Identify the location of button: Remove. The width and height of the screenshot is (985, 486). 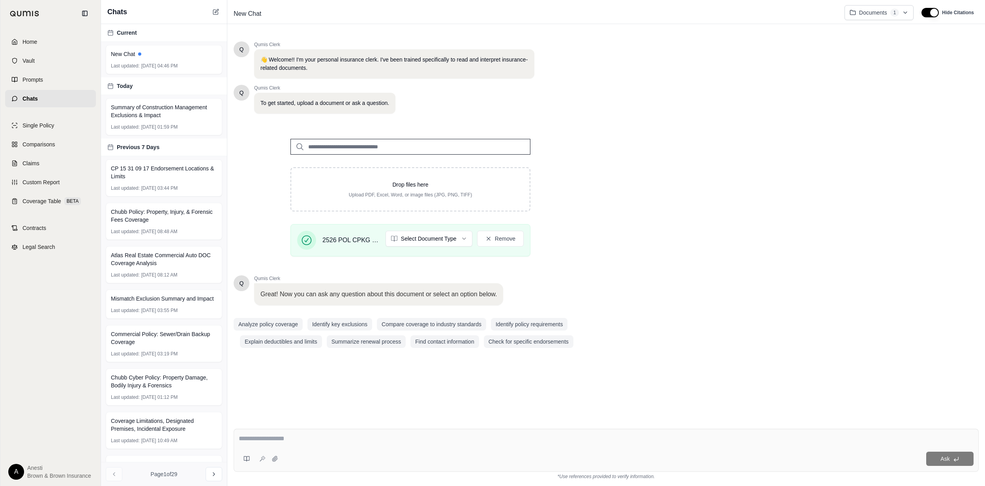
(500, 239).